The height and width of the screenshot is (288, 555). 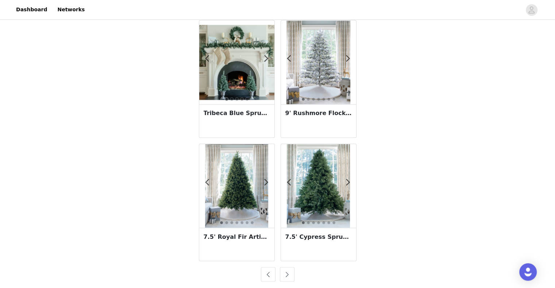 I want to click on img: King of Christmas 9' Rushmore Flock Quick-Shape Tree 1000 Warm White Led Lights, so click(x=318, y=62).